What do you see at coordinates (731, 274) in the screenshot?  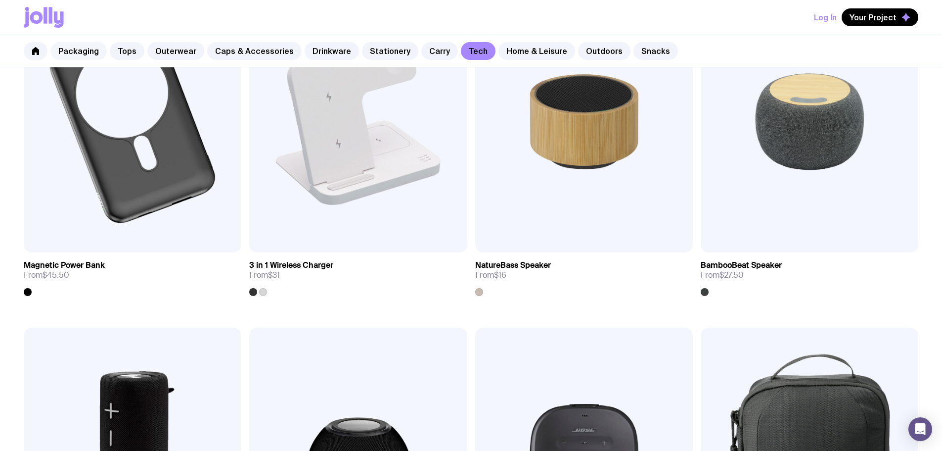 I see `span: $27.50` at bounding box center [731, 274].